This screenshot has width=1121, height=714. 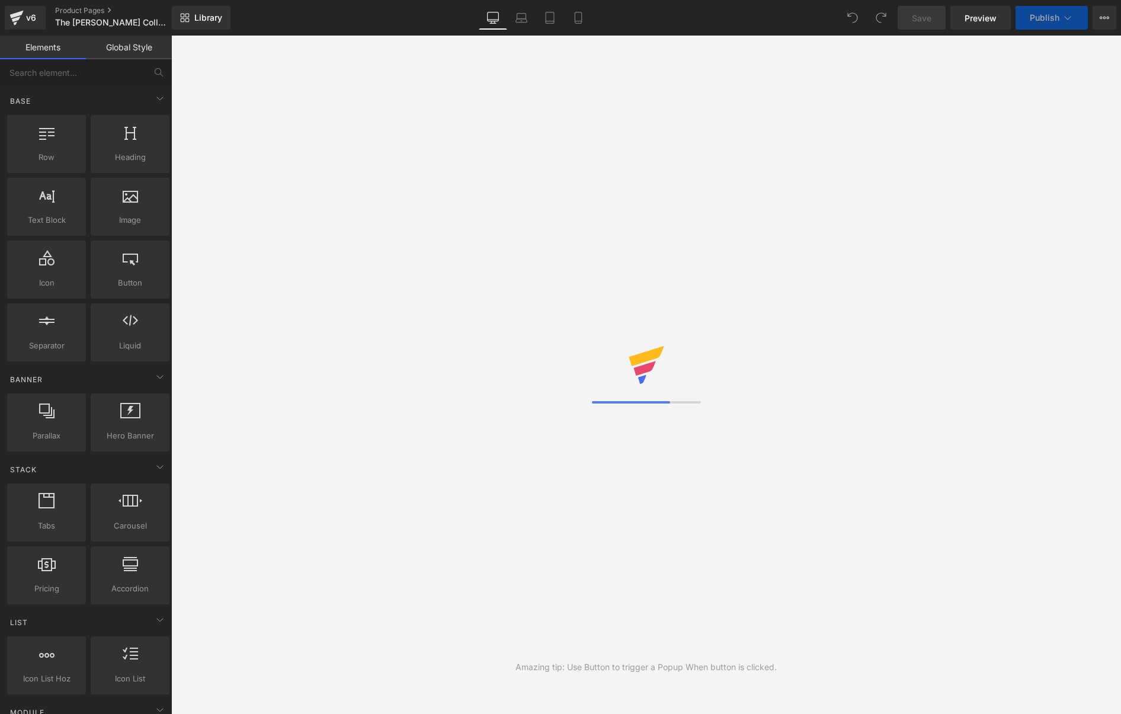 I want to click on div: Amazing tip: Use Button to trigger a Popup When button is clicked., so click(x=646, y=667).